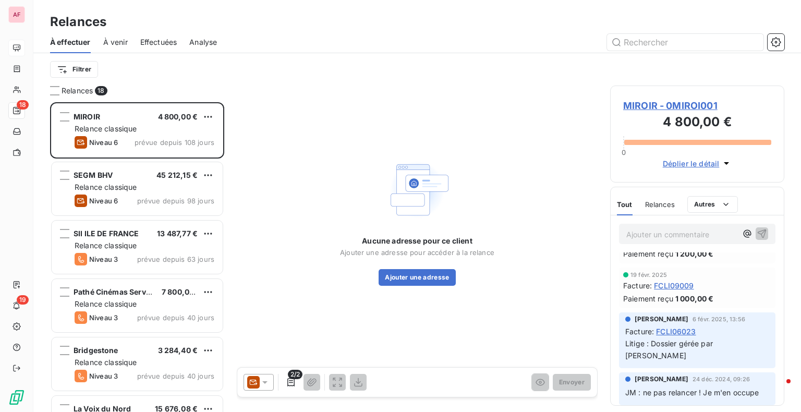 This screenshot has width=801, height=412. I want to click on span: MIROIR, so click(87, 116).